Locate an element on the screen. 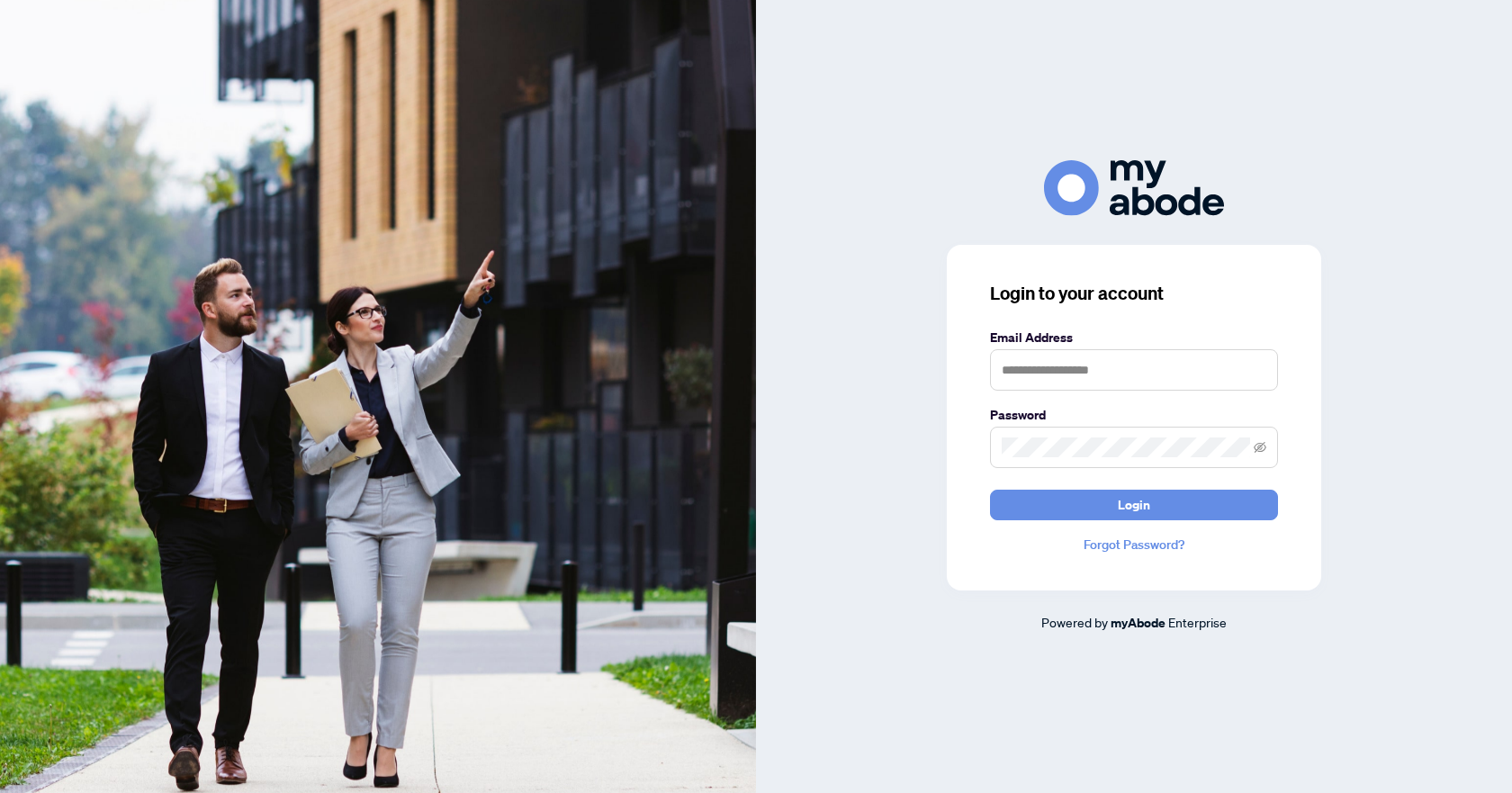 The height and width of the screenshot is (793, 1512). span: eye-invisible is located at coordinates (1260, 447).